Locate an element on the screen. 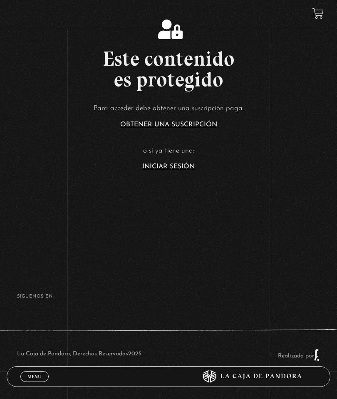  p: La Caja de Pandora, Derechos Reservados 2025 is located at coordinates (79, 355).